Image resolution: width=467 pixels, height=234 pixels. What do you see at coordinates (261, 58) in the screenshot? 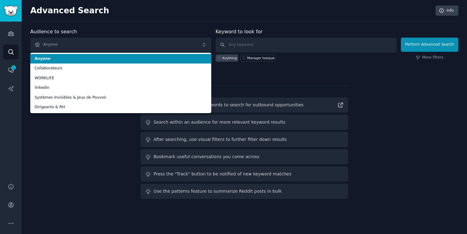
I see `div: Manager toxique` at bounding box center [261, 58].